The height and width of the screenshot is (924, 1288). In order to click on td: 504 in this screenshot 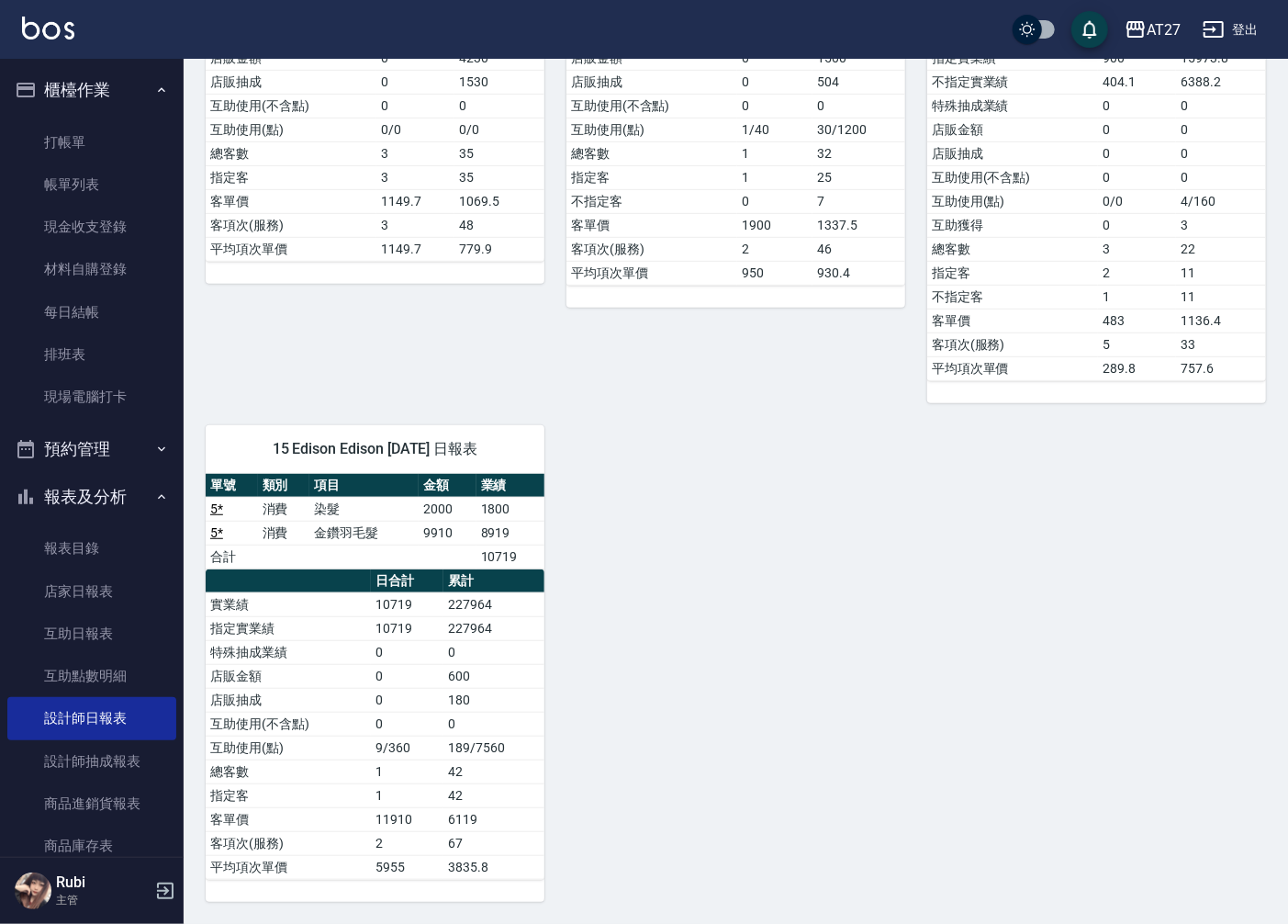, I will do `click(859, 82)`.